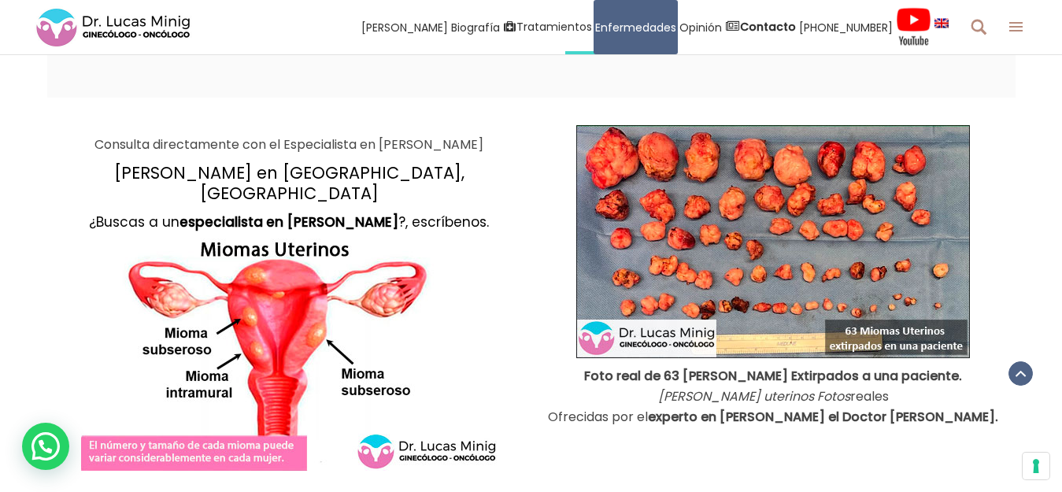  I want to click on span: Opinión, so click(701, 27).